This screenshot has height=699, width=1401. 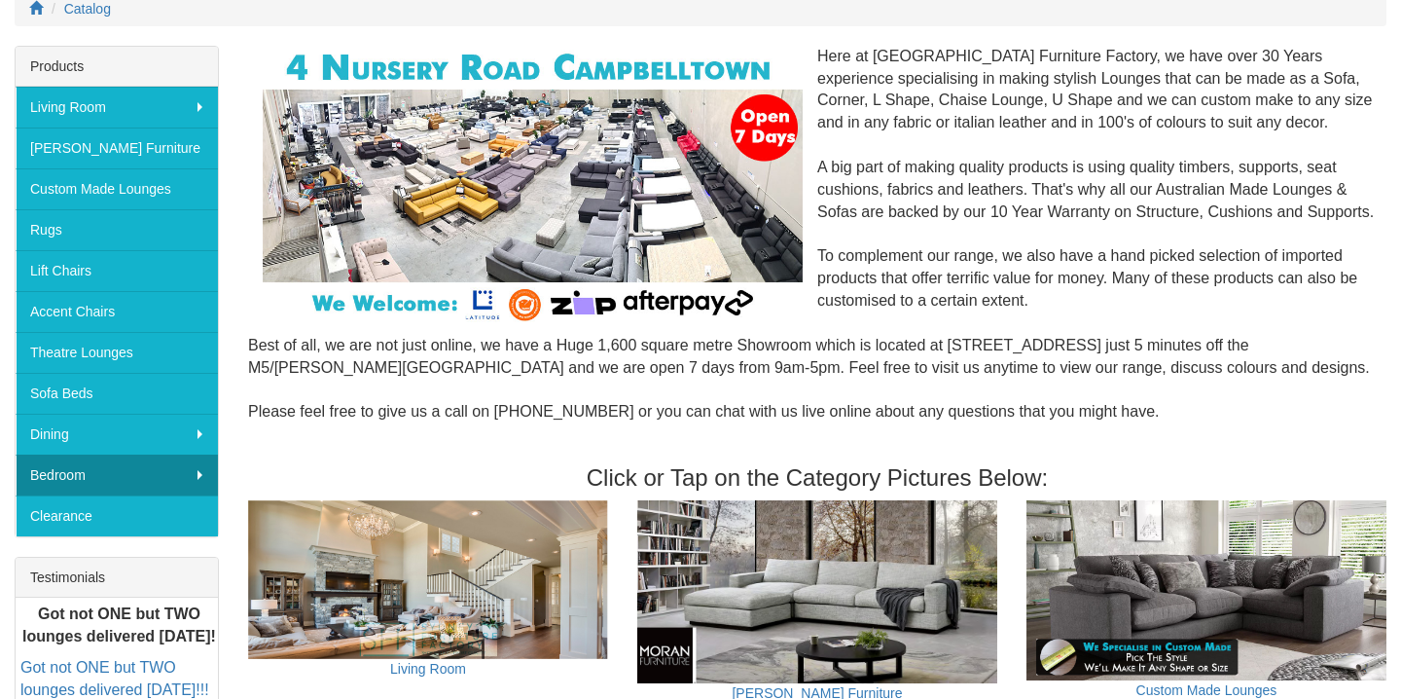 I want to click on div: Testimonials, so click(x=117, y=577).